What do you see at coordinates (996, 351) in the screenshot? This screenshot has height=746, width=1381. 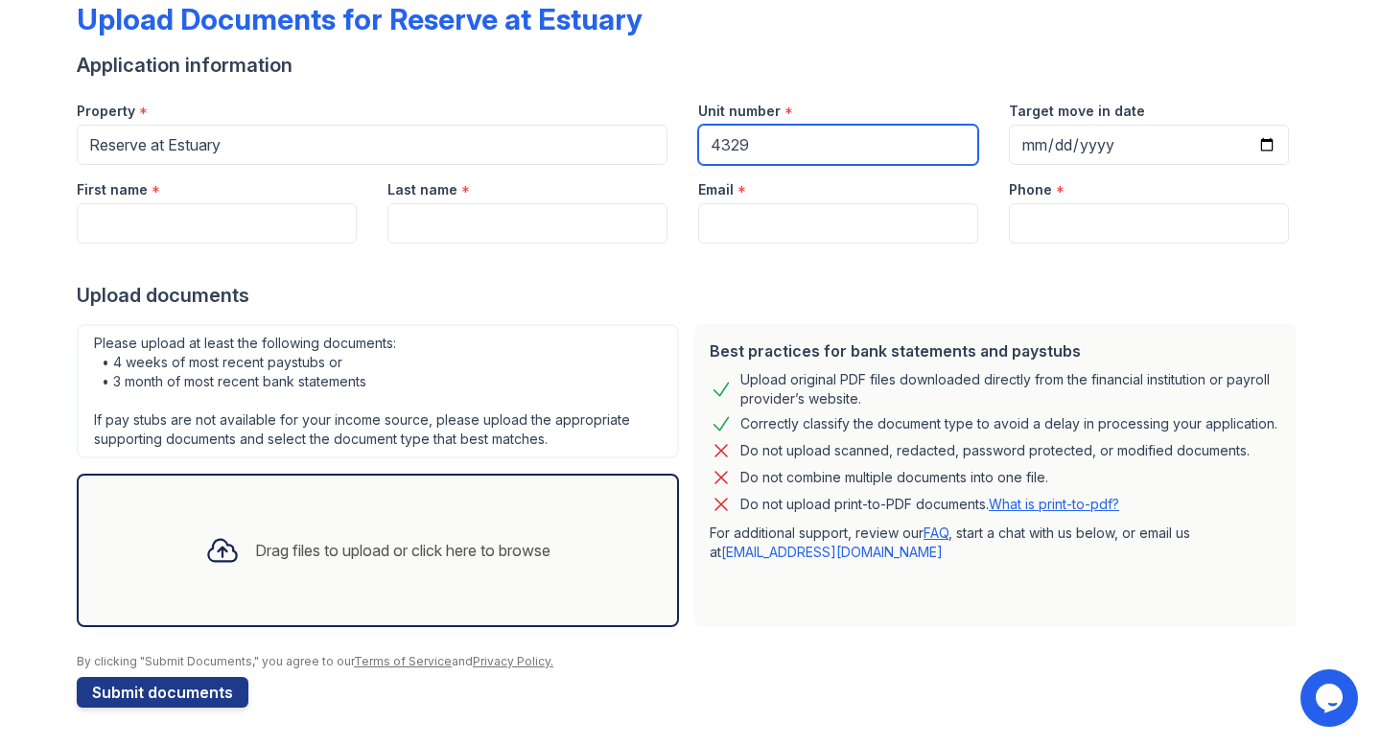 I see `div: Best practices for bank statements and paystubs` at bounding box center [996, 351].